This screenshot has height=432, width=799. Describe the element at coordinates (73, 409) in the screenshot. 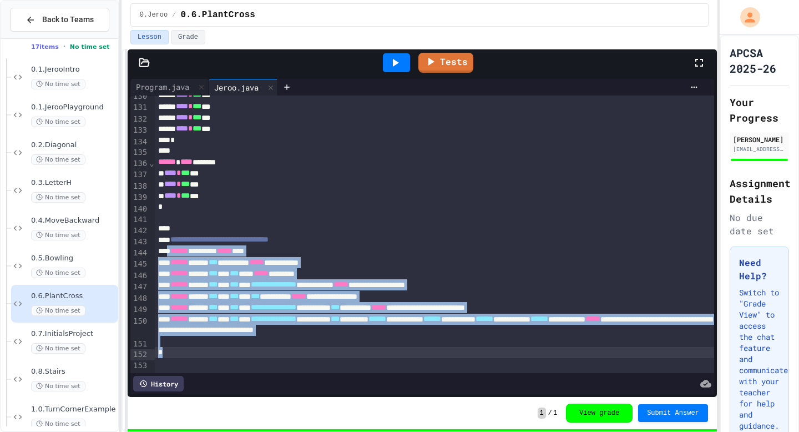

I see `span: 1.0.TurnCornerExample` at that location.